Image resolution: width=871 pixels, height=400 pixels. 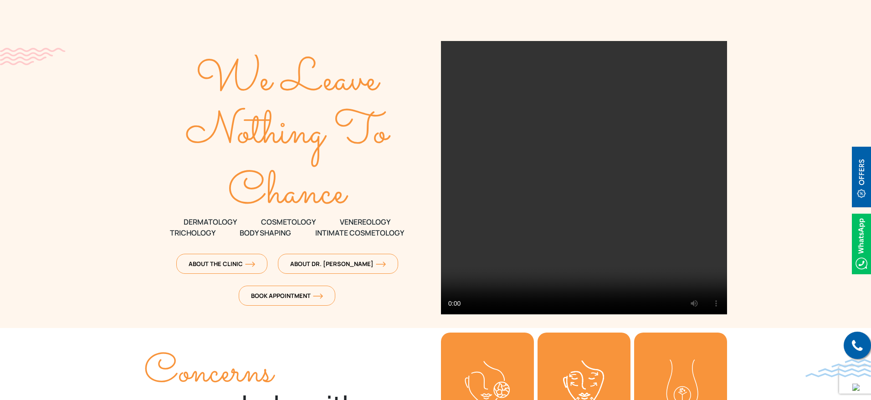 What do you see at coordinates (360, 233) in the screenshot?
I see `span: Intimate Cosmetology` at bounding box center [360, 233].